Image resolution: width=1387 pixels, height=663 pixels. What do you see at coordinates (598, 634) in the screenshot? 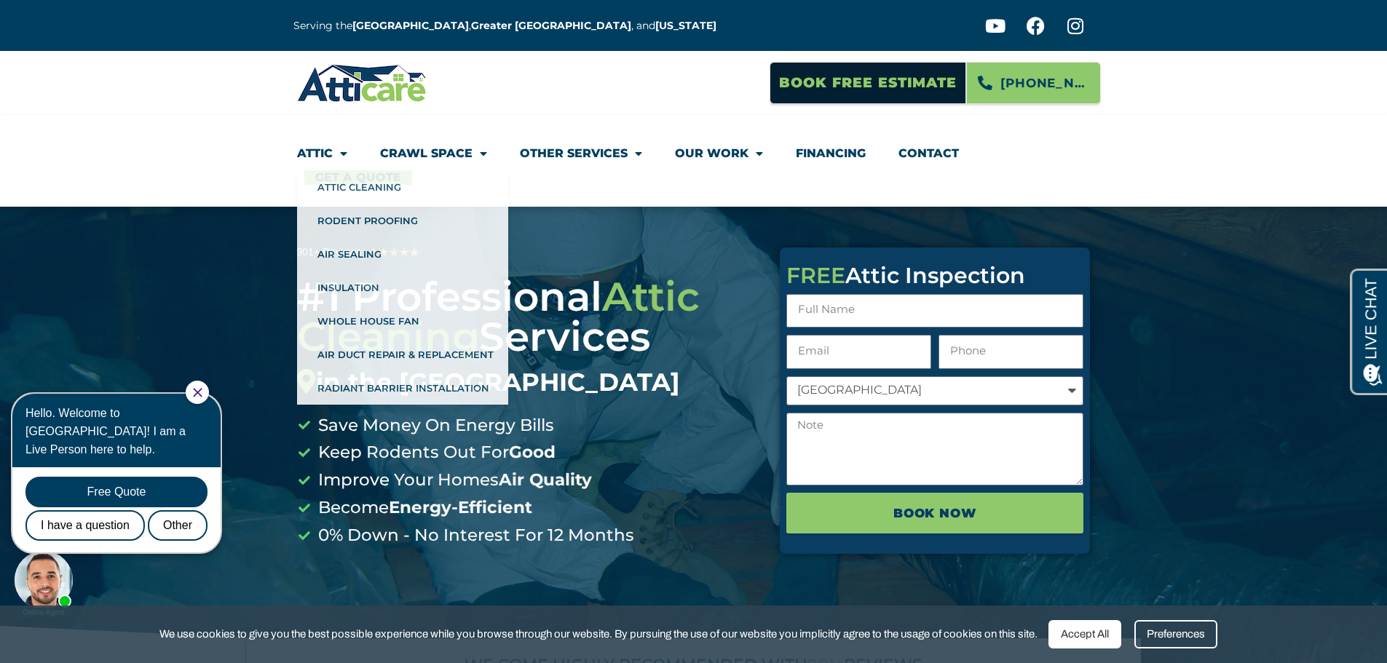
I see `span: We use cookies to give you the best possible experience while you browse through our website. By ...` at bounding box center [598, 634].